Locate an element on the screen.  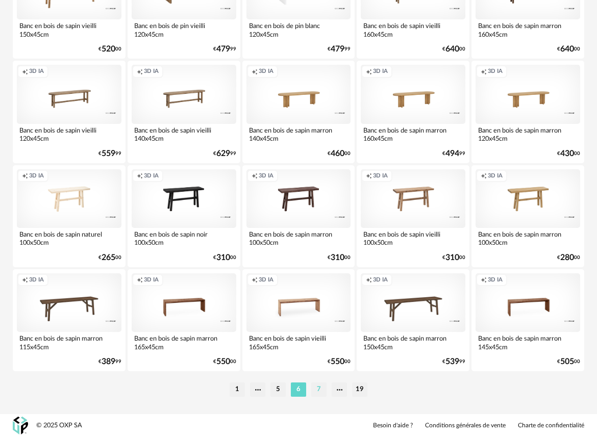
div: Banc en bois de sapin vieilli 100x50cm is located at coordinates (413, 238).